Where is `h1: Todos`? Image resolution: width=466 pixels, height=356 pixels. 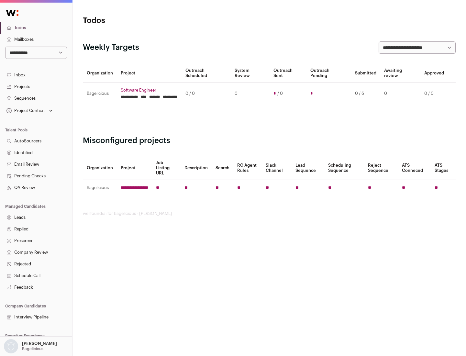
h1: Todos is located at coordinates (145, 21).